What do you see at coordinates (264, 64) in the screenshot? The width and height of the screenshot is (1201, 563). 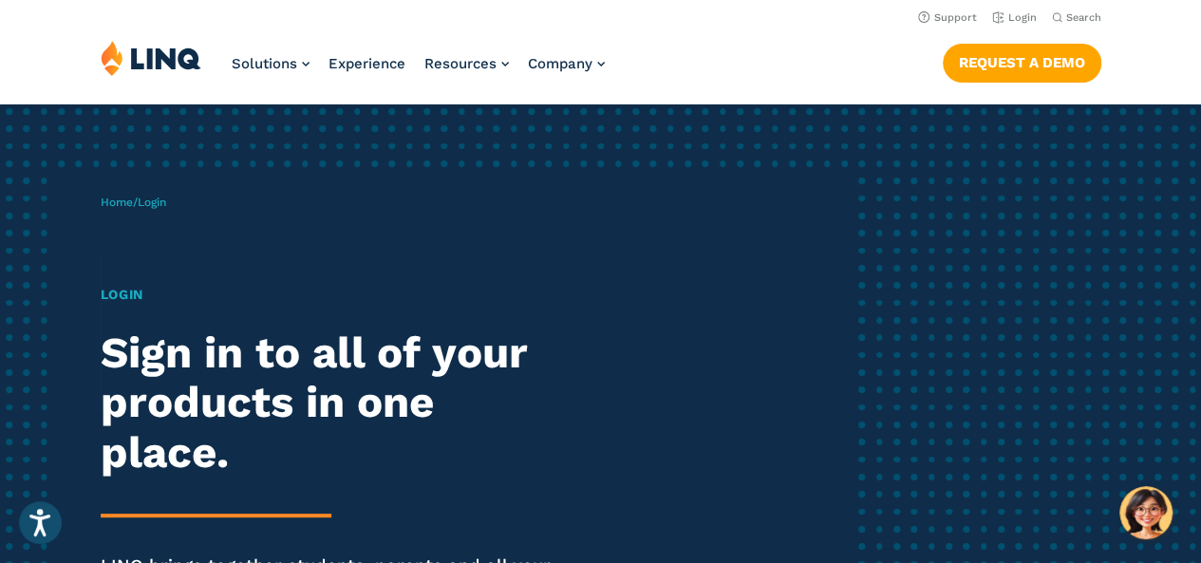 I see `span: Solutions` at bounding box center [264, 64].